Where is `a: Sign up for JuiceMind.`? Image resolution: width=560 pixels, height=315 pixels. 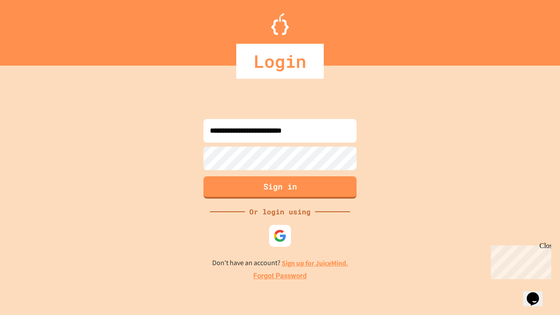 a: Sign up for JuiceMind. is located at coordinates (315, 263).